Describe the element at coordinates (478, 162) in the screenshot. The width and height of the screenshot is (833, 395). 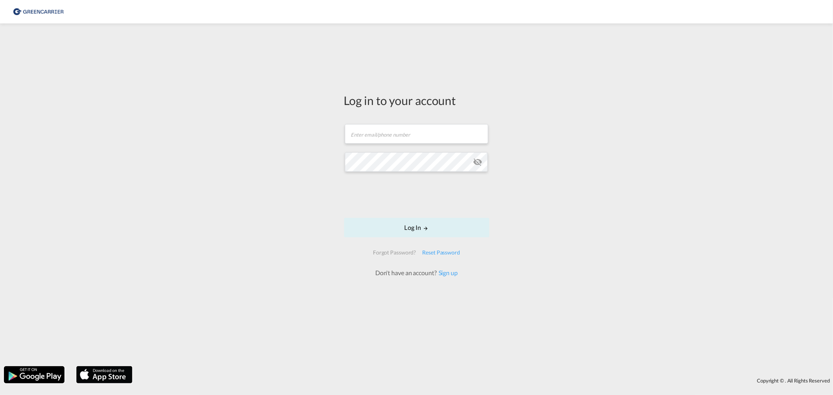
I see `md-icon: icon-eye-off` at that location.